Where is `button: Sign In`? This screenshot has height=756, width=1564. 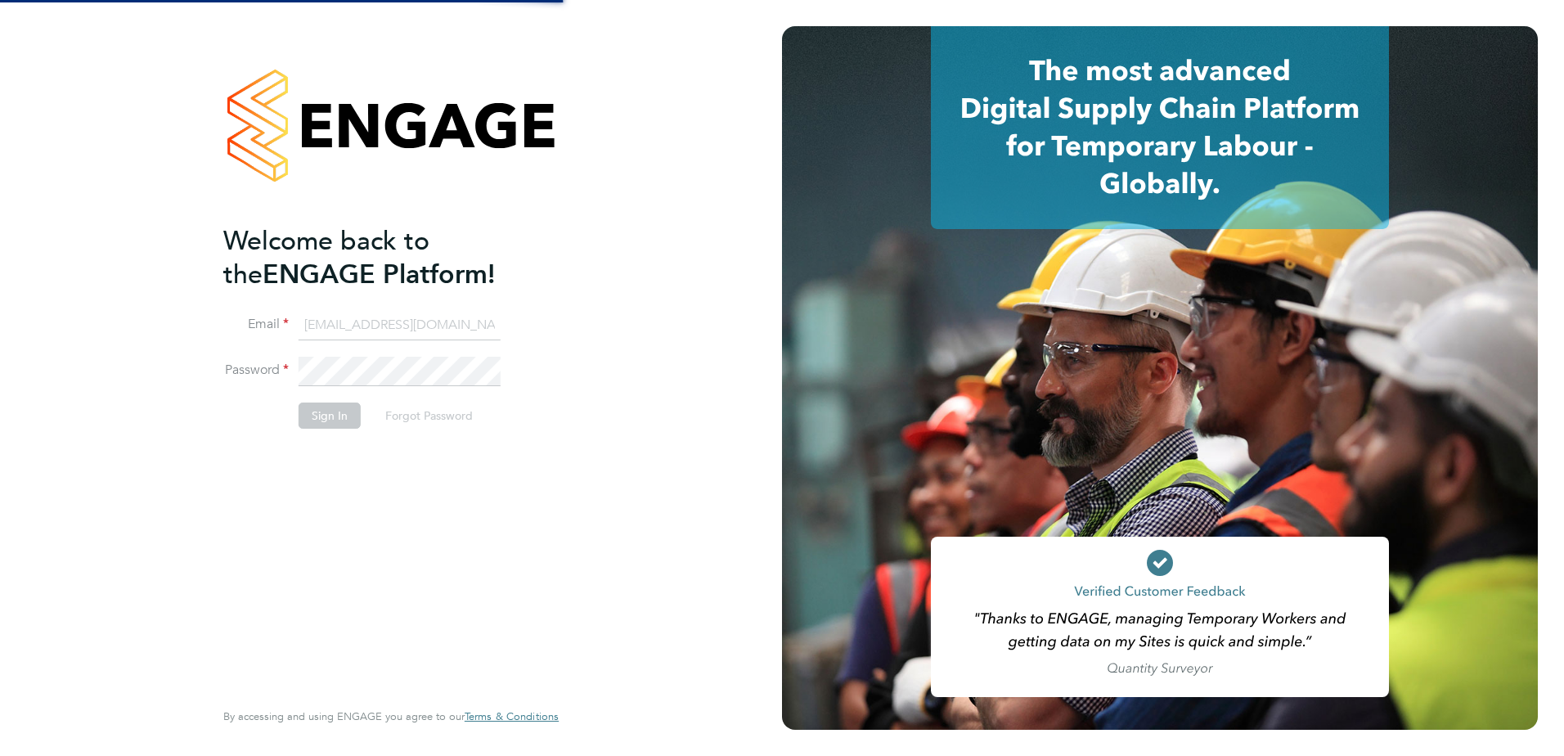 button: Sign In is located at coordinates (330, 415).